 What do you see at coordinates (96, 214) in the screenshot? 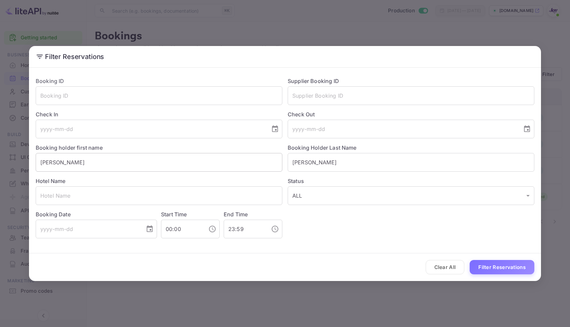
I see `label: Booking Date` at bounding box center [96, 214].